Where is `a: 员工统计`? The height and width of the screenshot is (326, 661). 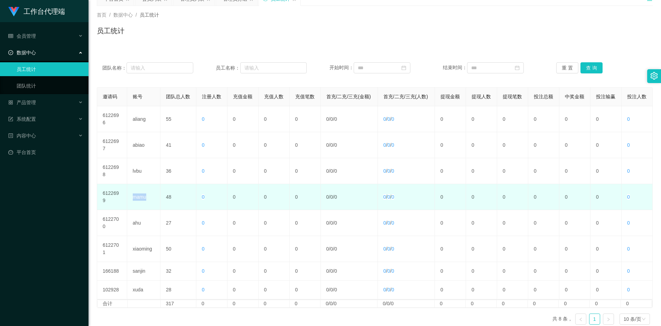
a: 员工统计 is located at coordinates (50, 69).